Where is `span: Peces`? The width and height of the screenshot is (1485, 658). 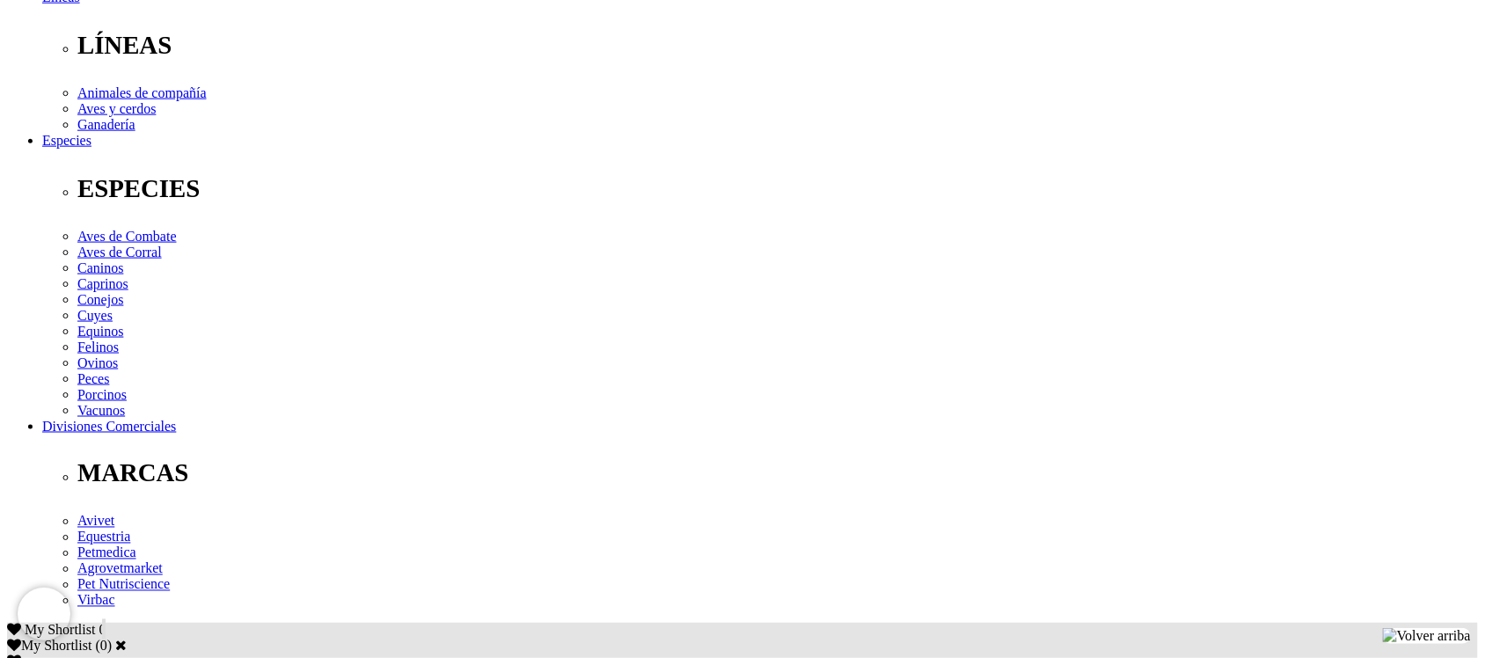
span: Peces is located at coordinates (93, 378).